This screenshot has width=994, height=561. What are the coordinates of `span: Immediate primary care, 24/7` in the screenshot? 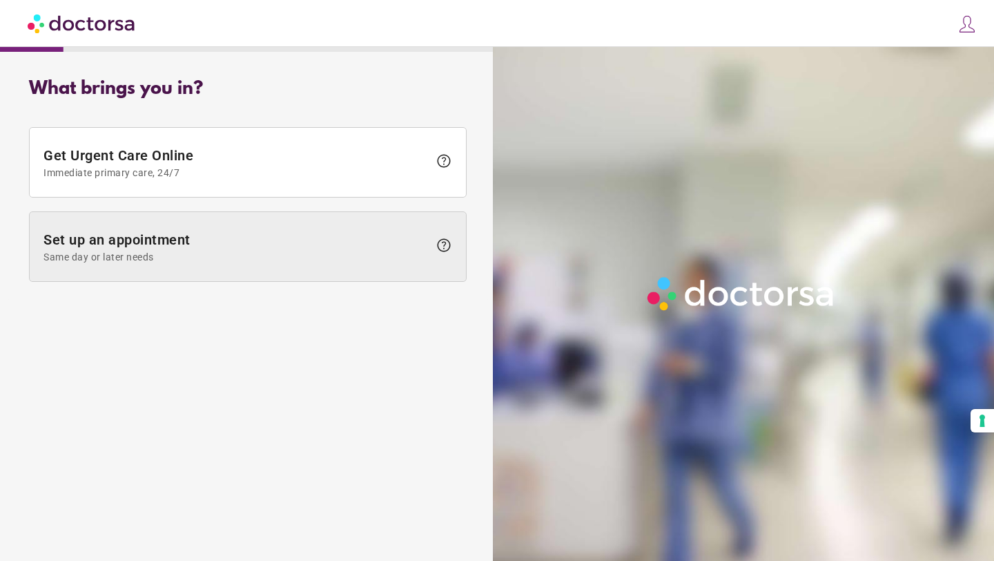 It's located at (236, 173).